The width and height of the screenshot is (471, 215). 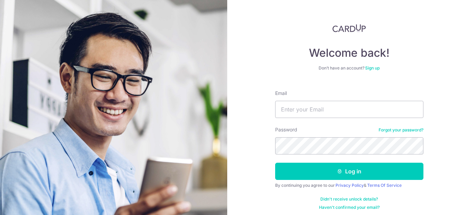 I want to click on a: Didn't receive unlock details?, so click(x=349, y=200).